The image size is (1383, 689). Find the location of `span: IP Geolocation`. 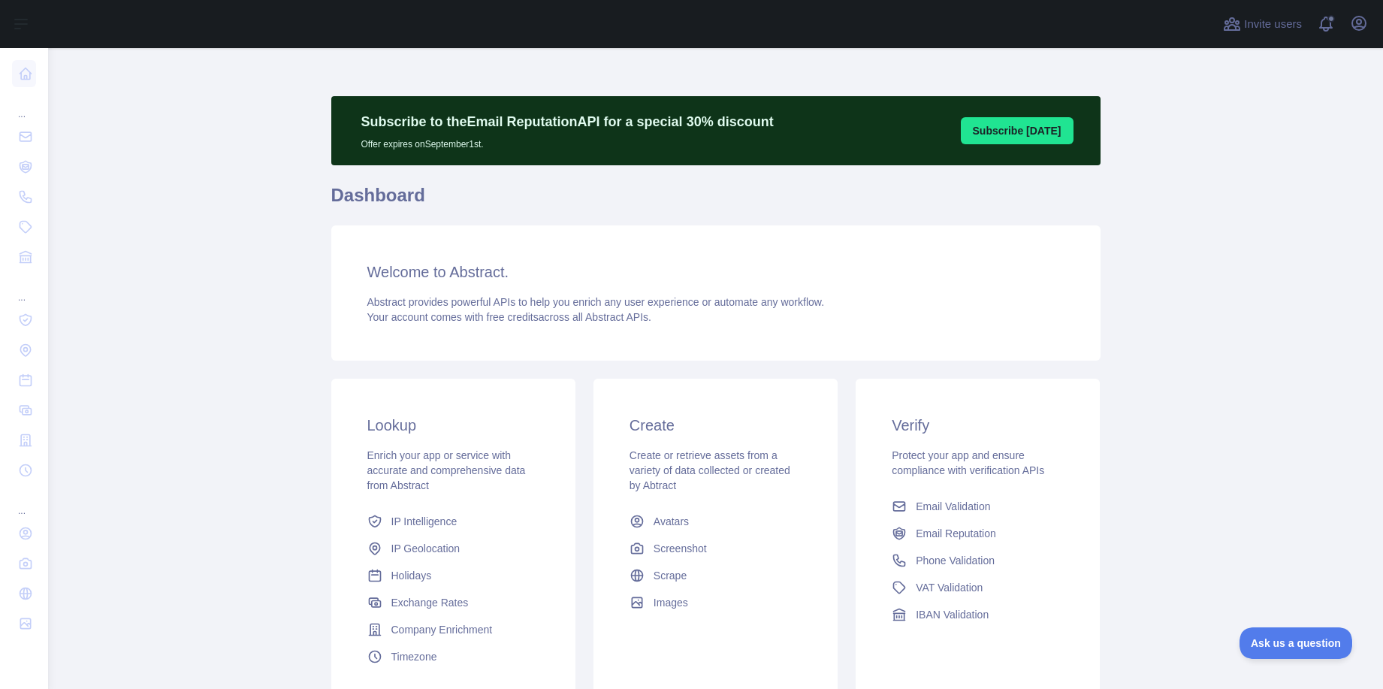

span: IP Geolocation is located at coordinates (426, 548).